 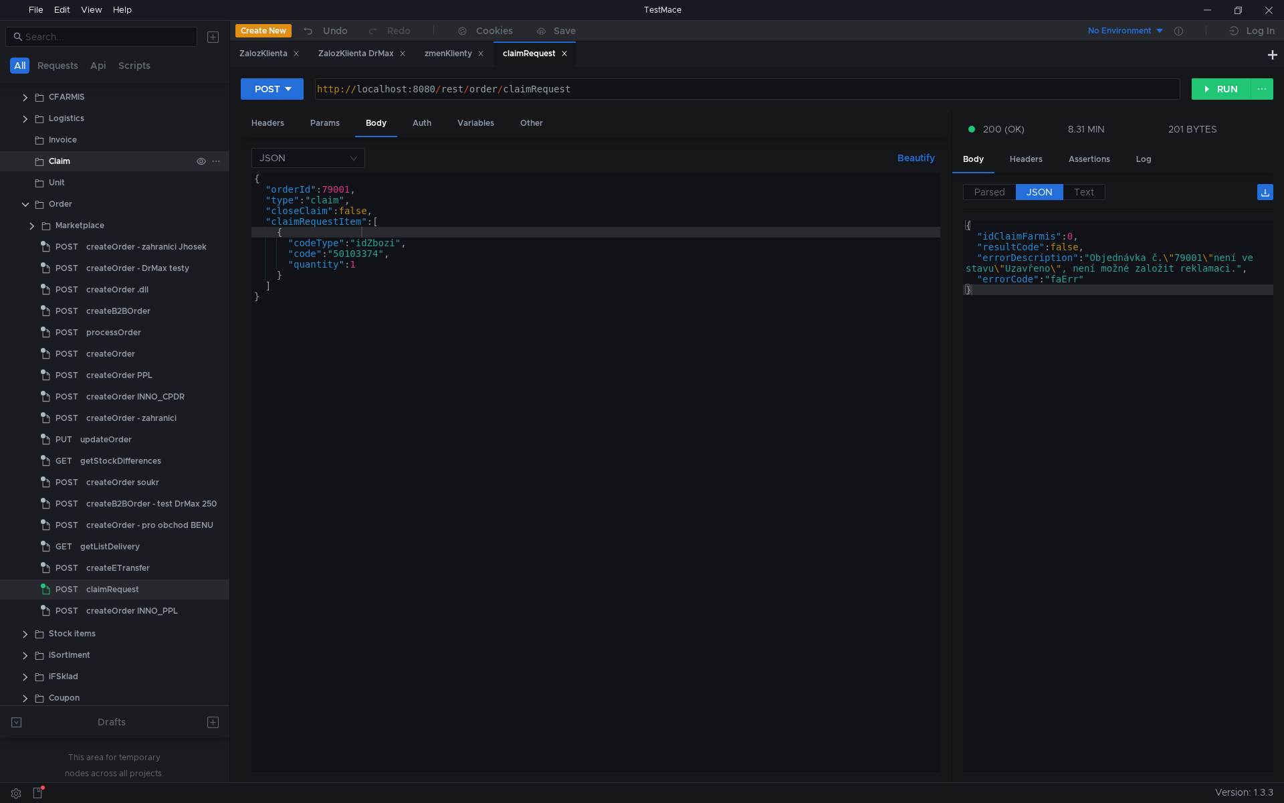 What do you see at coordinates (990, 192) in the screenshot?
I see `span: Parsed` at bounding box center [990, 192].